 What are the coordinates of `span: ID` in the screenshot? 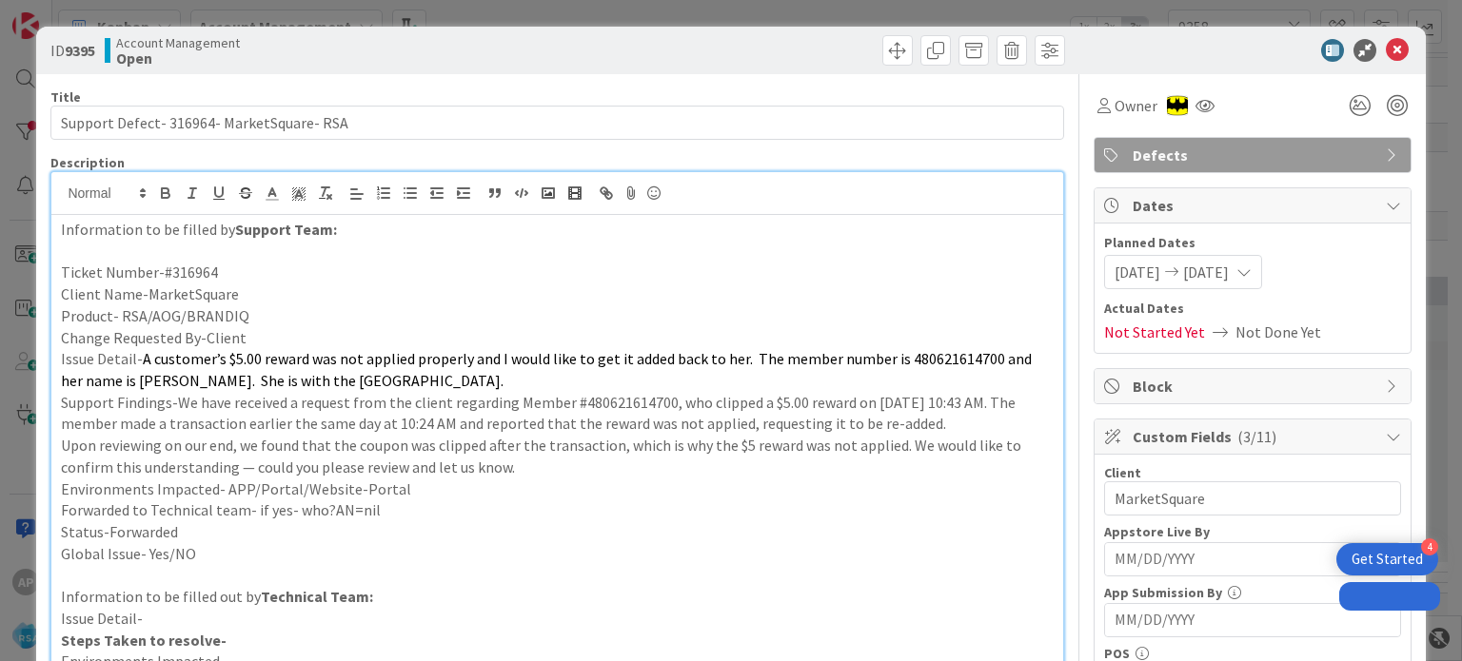 It's located at (72, 50).